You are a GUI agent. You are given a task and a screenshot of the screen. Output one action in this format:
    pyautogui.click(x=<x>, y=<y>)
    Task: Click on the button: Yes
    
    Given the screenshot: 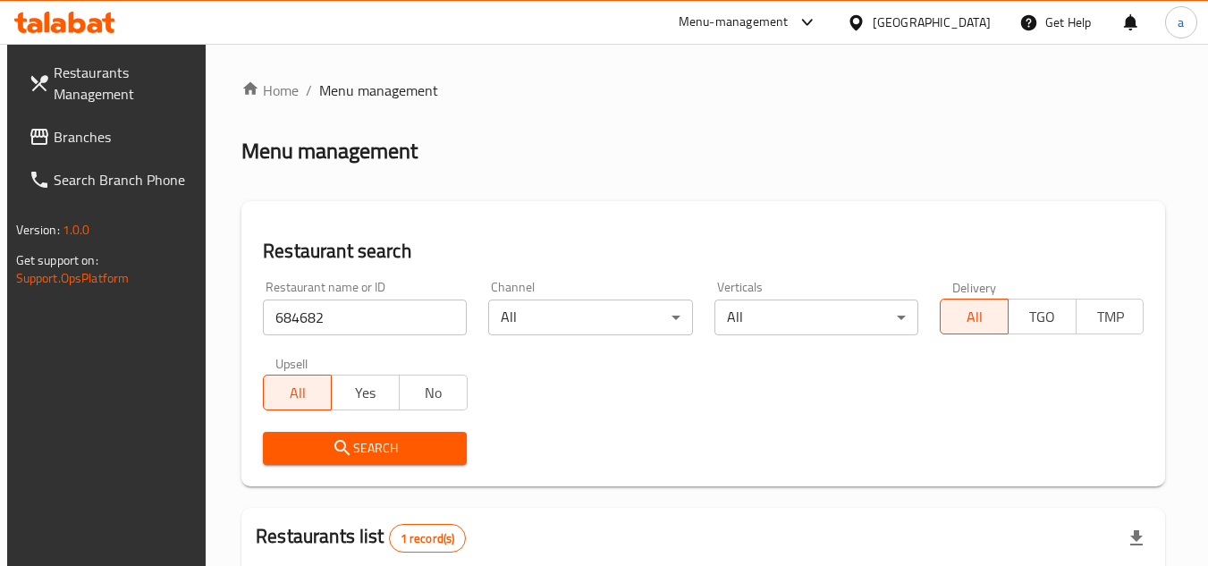 What is the action you would take?
    pyautogui.click(x=365, y=393)
    